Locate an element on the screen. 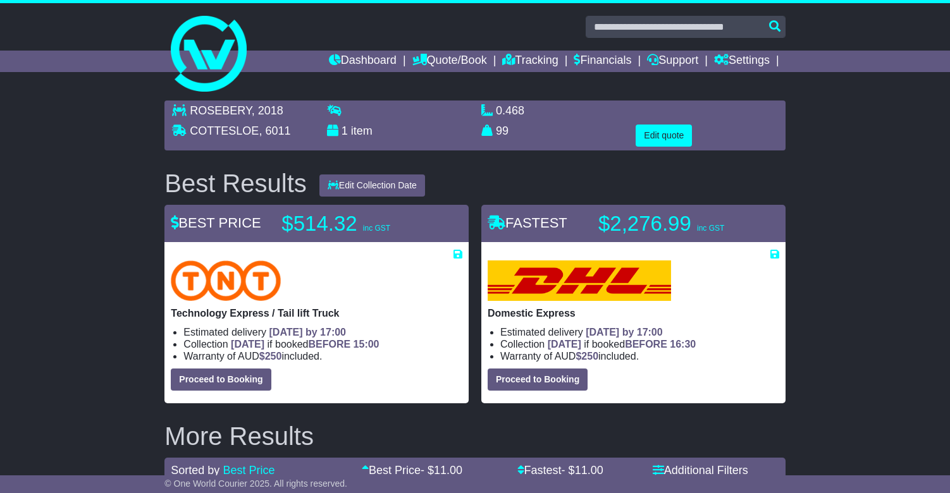 The width and height of the screenshot is (950, 493). span: ROSEBERY is located at coordinates (220, 111).